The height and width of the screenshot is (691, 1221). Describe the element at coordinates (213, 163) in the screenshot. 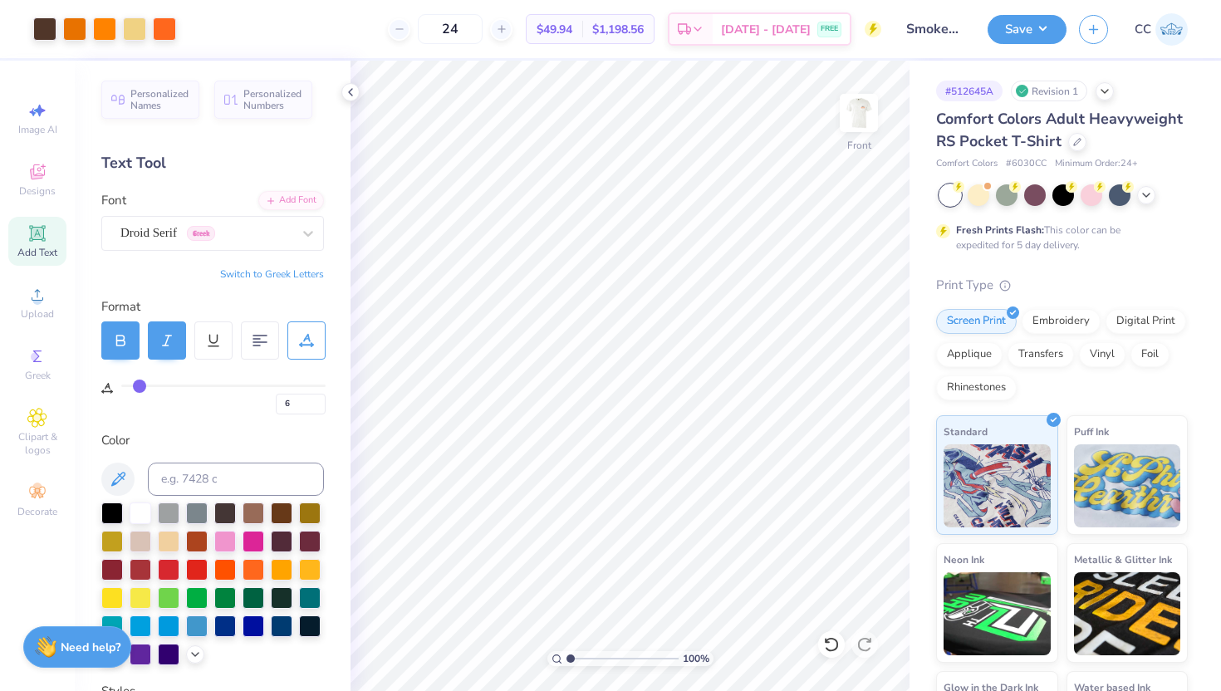

I see `div: Text Tool` at that location.